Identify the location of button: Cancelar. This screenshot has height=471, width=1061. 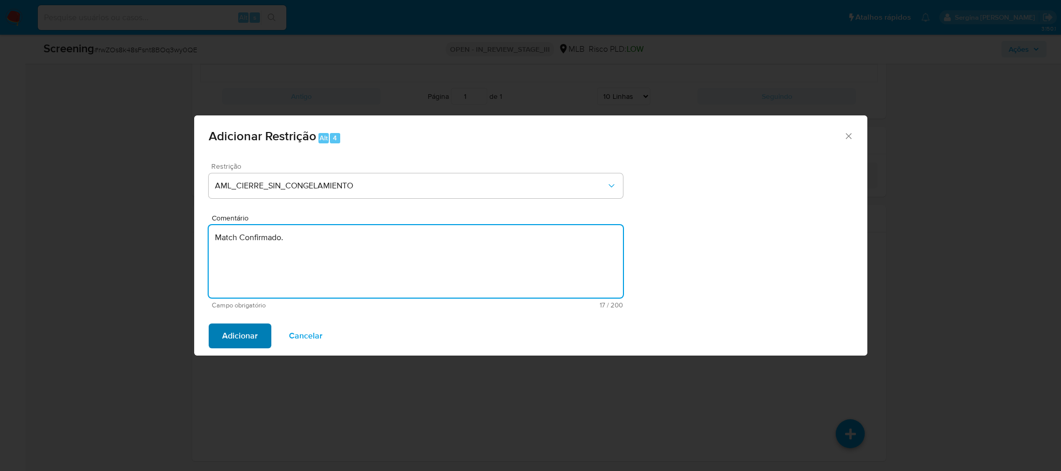
(305, 336).